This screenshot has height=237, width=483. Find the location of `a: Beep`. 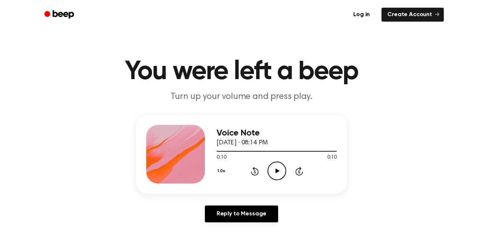

a: Beep is located at coordinates (60, 15).